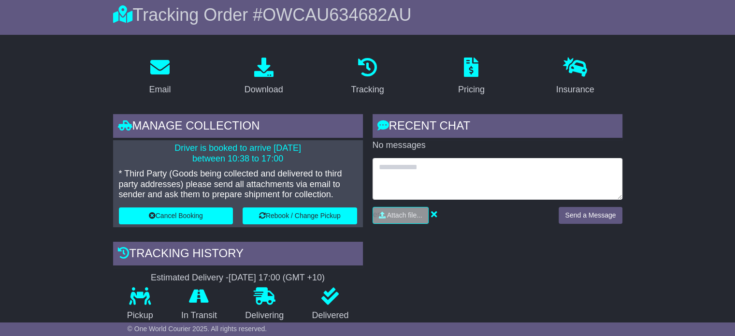  Describe the element at coordinates (159, 77) in the screenshot. I see `a: Email` at that location.